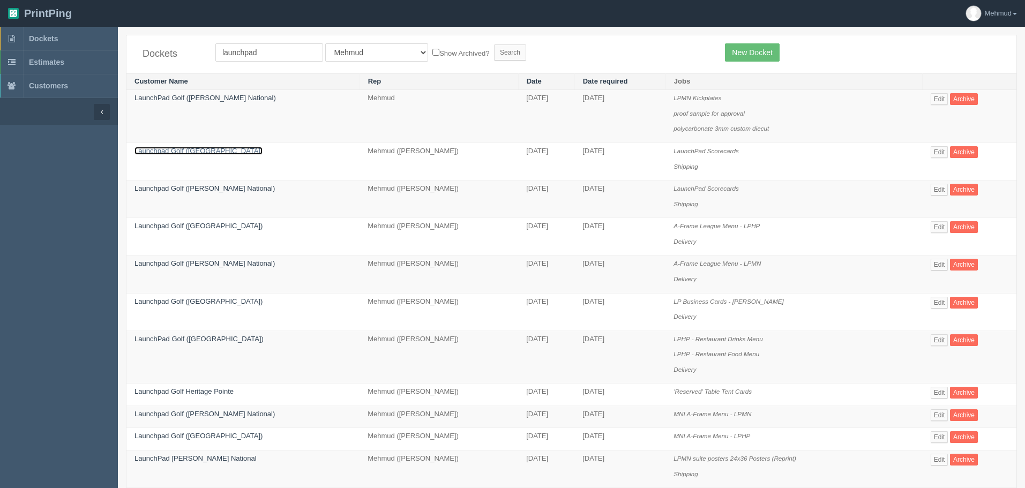 This screenshot has width=1025, height=488. Describe the element at coordinates (171, 54) in the screenshot. I see `h4: Dockets` at that location.